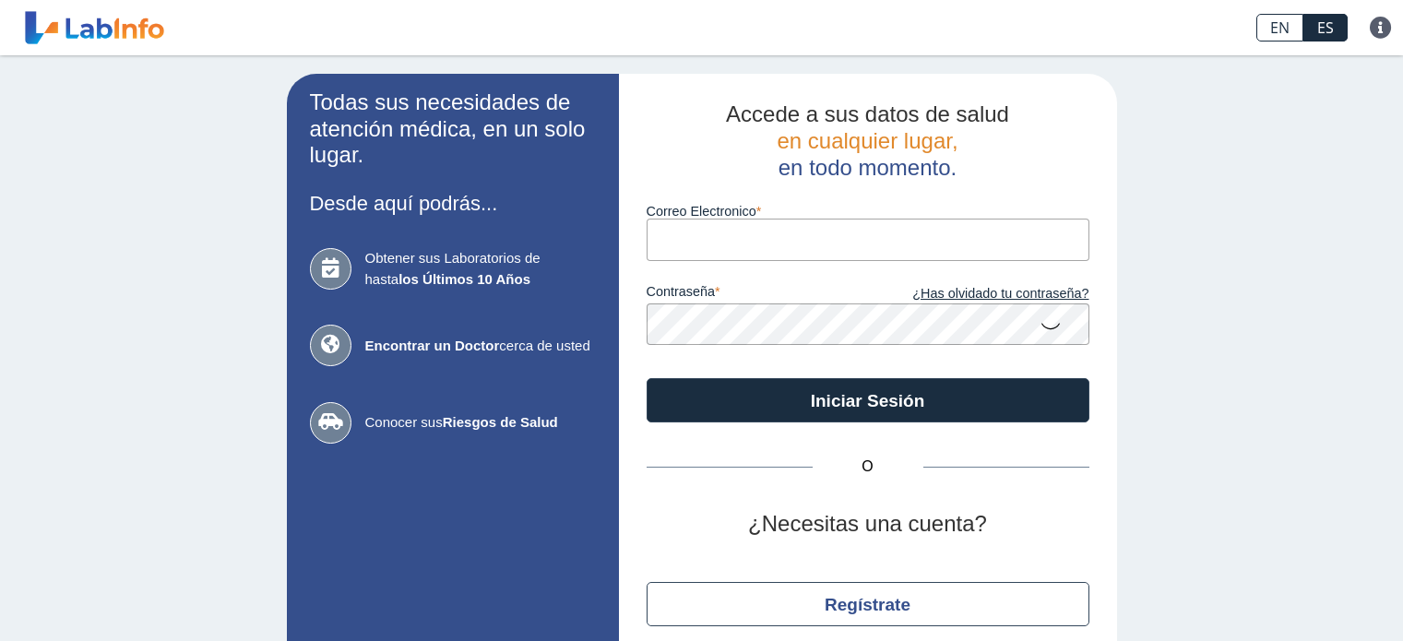  Describe the element at coordinates (867, 167) in the screenshot. I see `span: en todo momento.` at that location.